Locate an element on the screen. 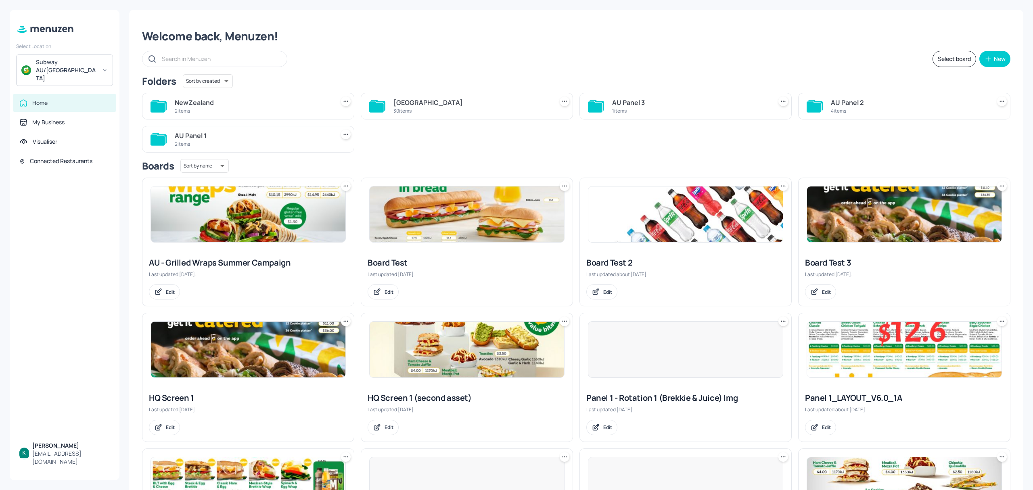 The height and width of the screenshot is (490, 1033). div: 4 items is located at coordinates (910, 111).